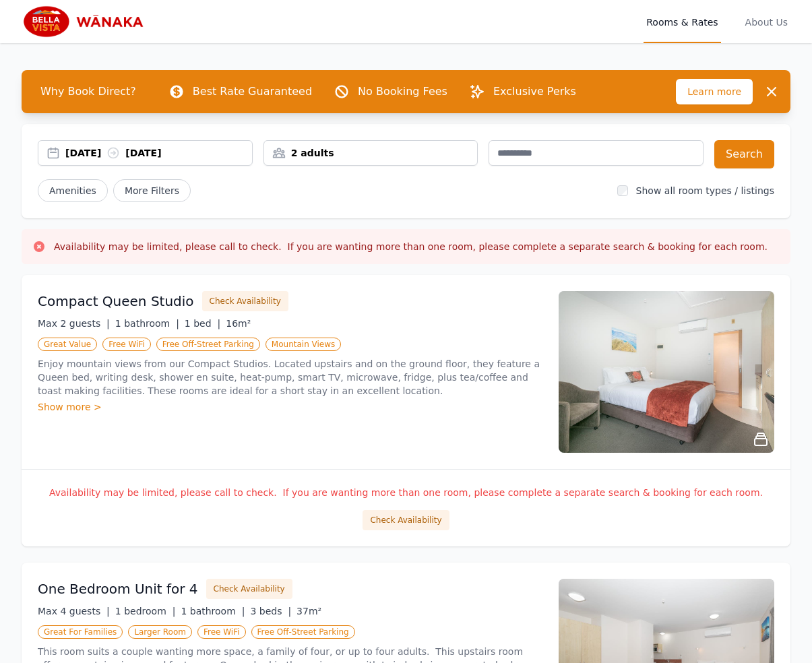  What do you see at coordinates (290, 407) in the screenshot?
I see `div: Show more >` at bounding box center [290, 407].